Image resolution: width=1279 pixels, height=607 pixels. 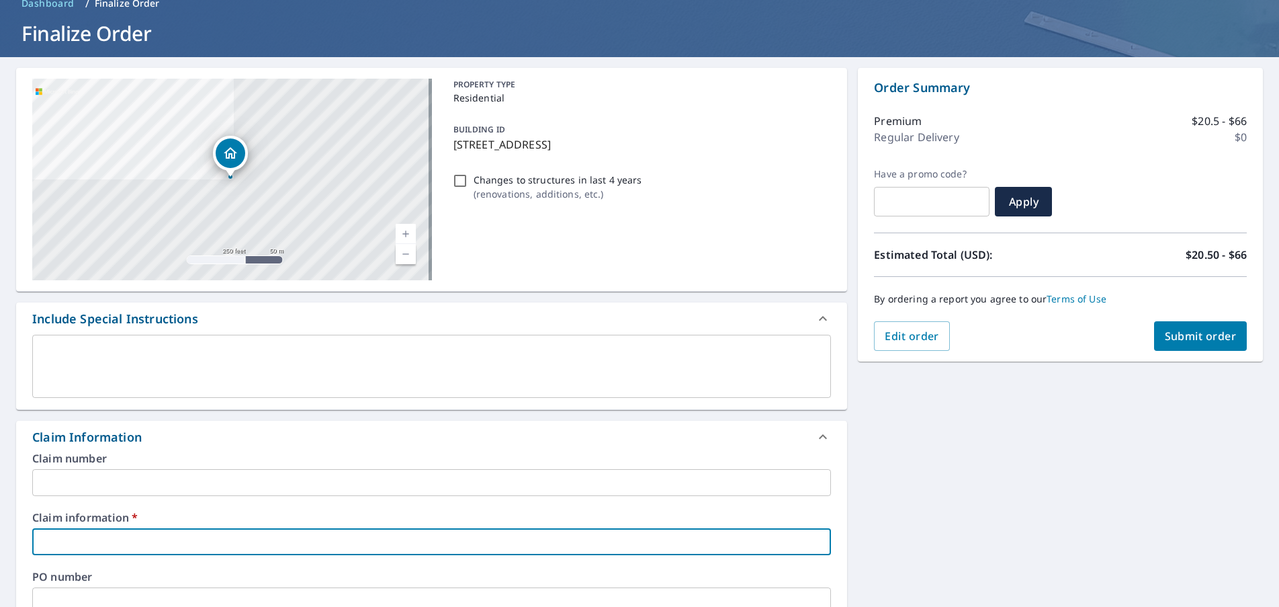 I want to click on p: BUILDING ID, so click(x=479, y=129).